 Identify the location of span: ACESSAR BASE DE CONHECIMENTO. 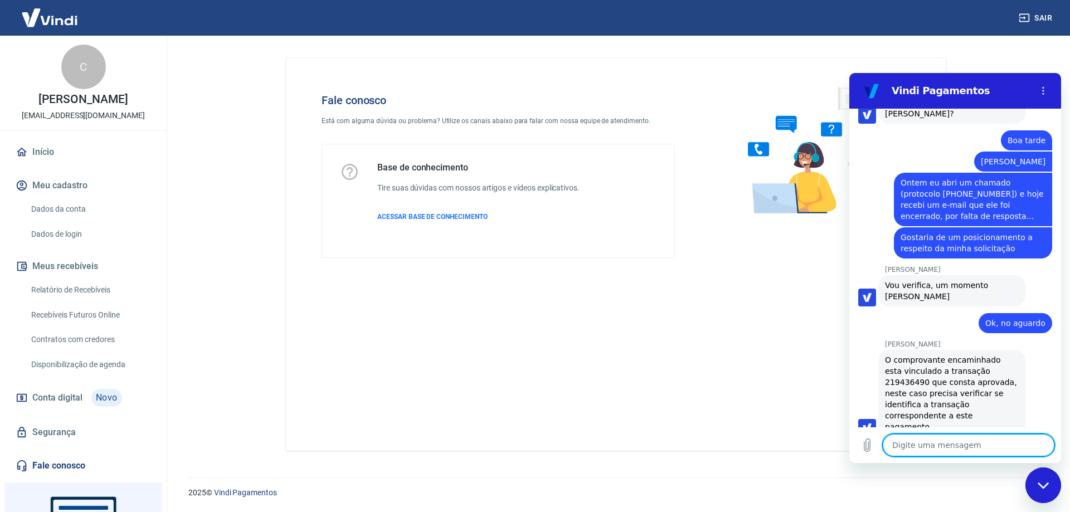
(432, 217).